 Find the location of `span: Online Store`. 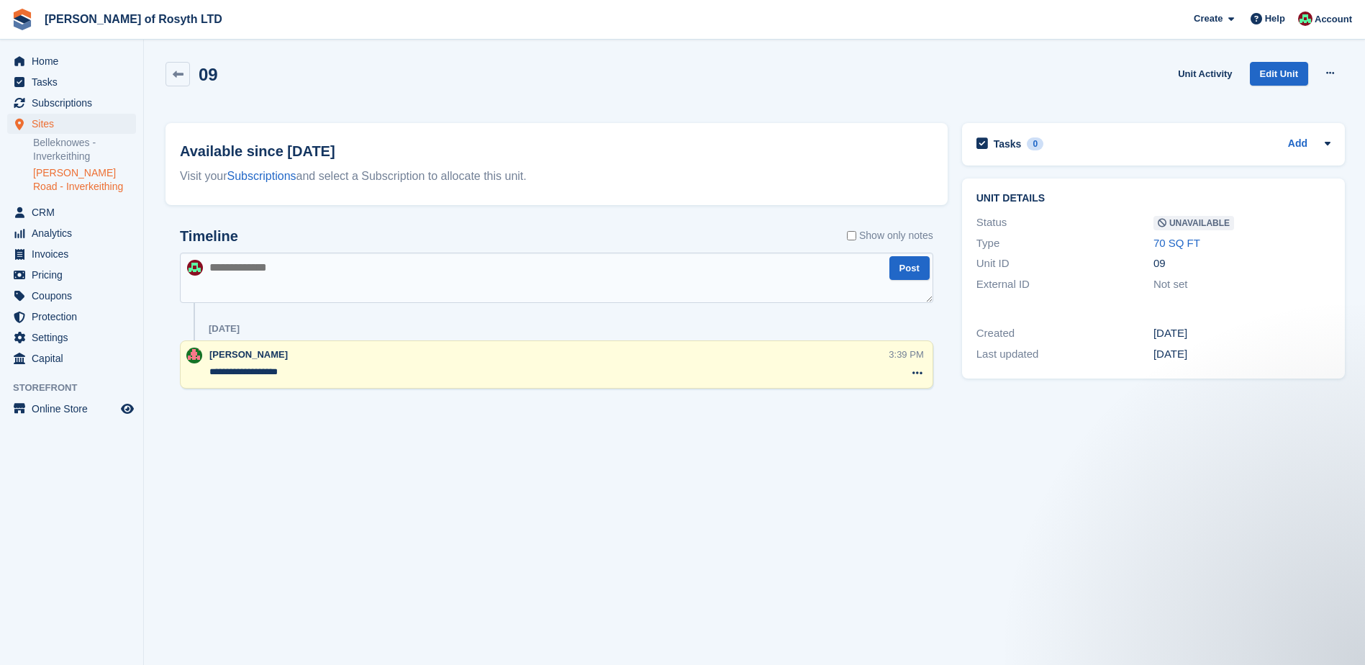

span: Online Store is located at coordinates (75, 409).